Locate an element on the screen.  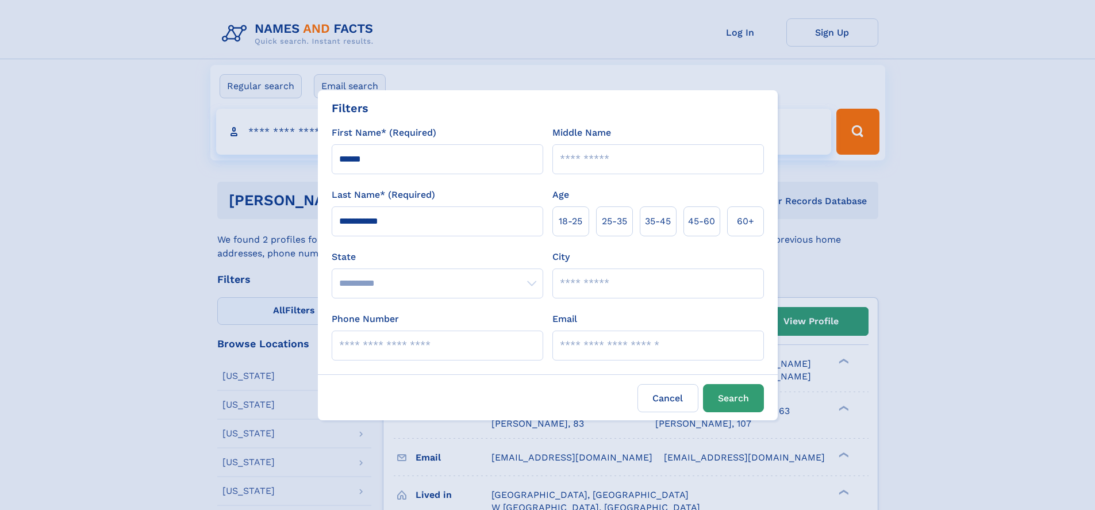
label: Phone Number is located at coordinates (365, 319).